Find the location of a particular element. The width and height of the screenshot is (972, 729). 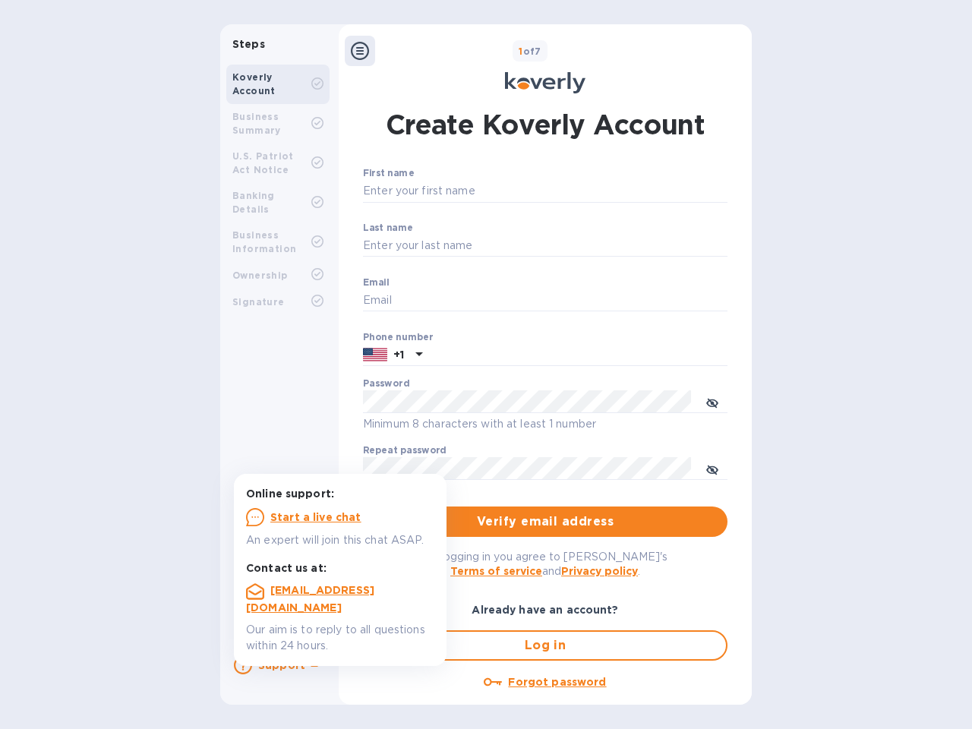

b: Terms of service is located at coordinates (496, 571).